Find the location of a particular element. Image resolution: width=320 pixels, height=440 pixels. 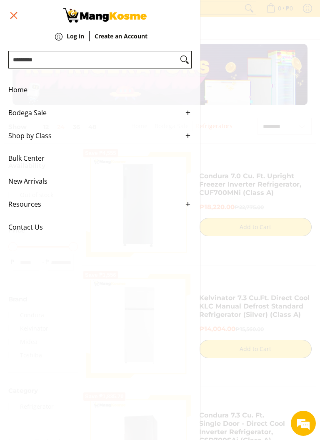

a: Create an Account is located at coordinates (121, 43).